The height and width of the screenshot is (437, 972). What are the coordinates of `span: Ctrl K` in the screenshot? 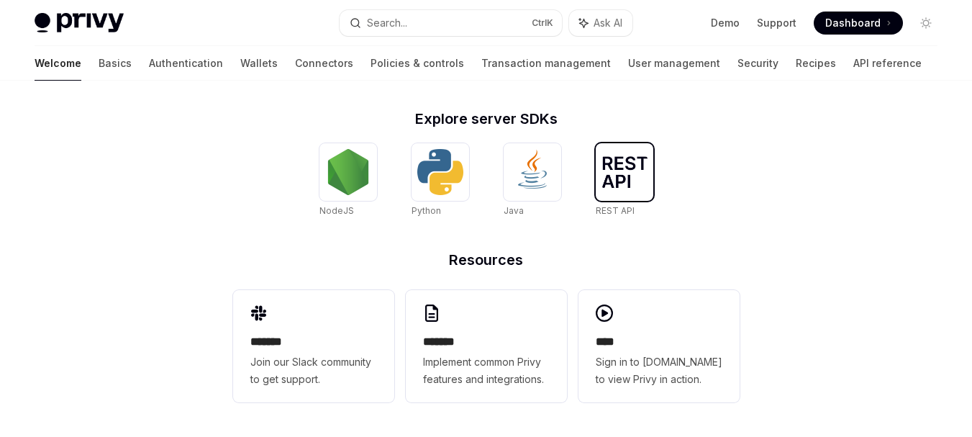 It's located at (542, 23).